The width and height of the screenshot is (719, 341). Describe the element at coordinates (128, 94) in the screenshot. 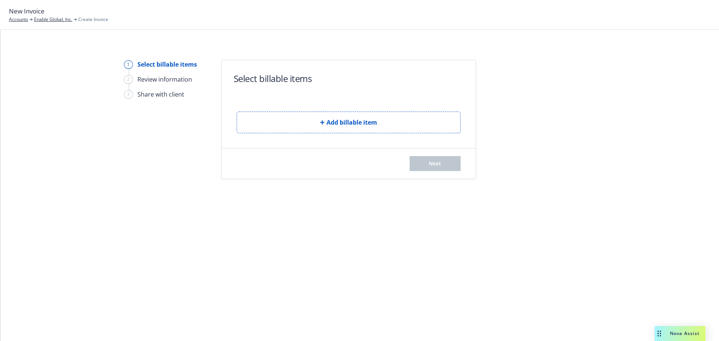

I see `div: 3` at that location.